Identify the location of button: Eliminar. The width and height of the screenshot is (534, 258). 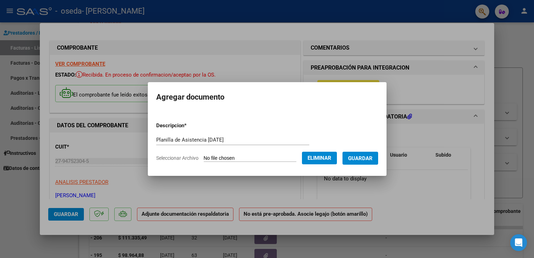
(319, 158).